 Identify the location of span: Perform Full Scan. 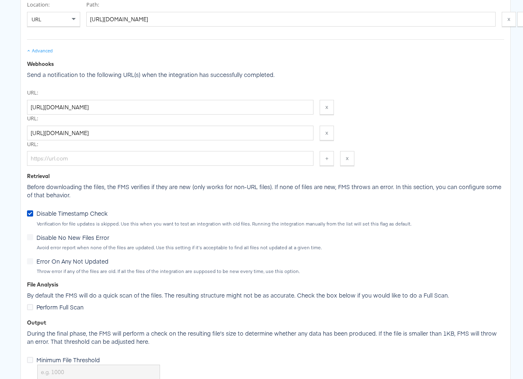
(60, 307).